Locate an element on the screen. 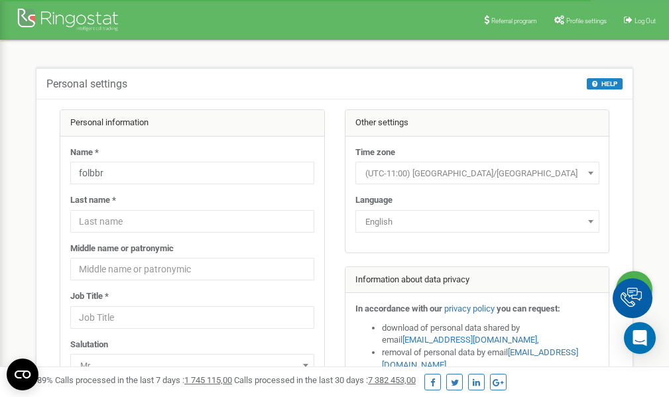 This screenshot has width=669, height=397. strong: you can request: is located at coordinates (529, 308).